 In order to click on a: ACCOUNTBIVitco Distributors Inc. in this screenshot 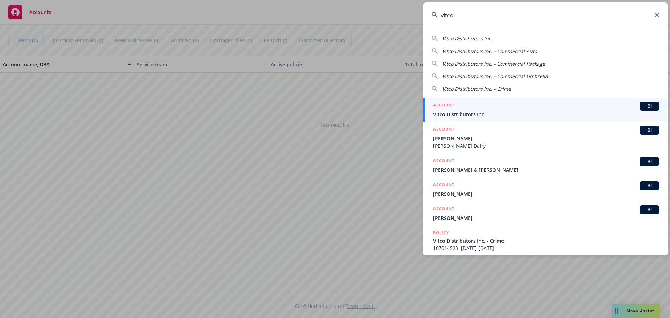, I will do `click(545, 110)`.